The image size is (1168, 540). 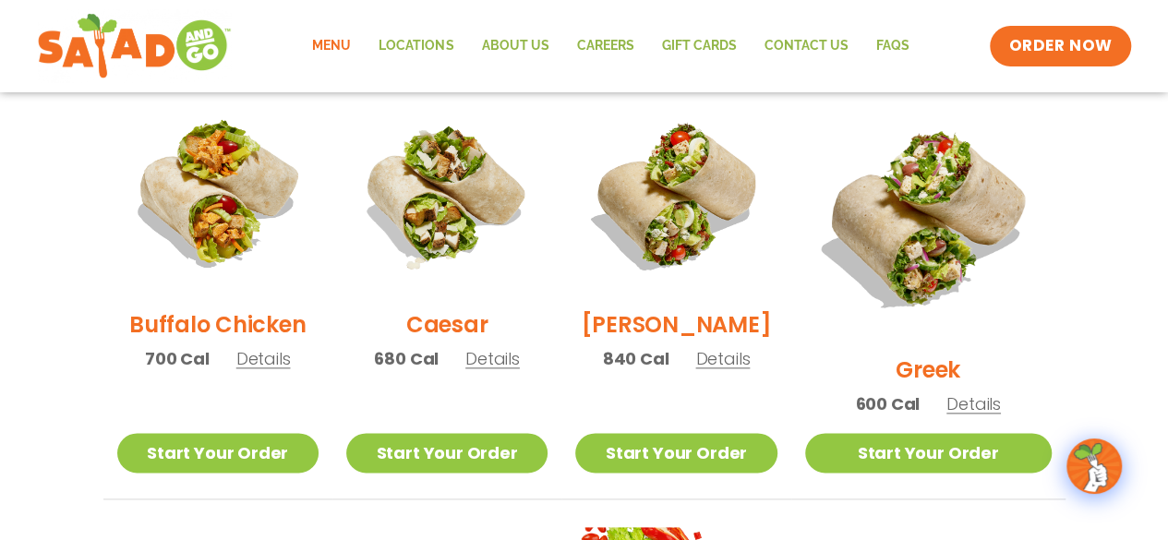 What do you see at coordinates (331, 46) in the screenshot?
I see `a: Menu` at bounding box center [331, 46].